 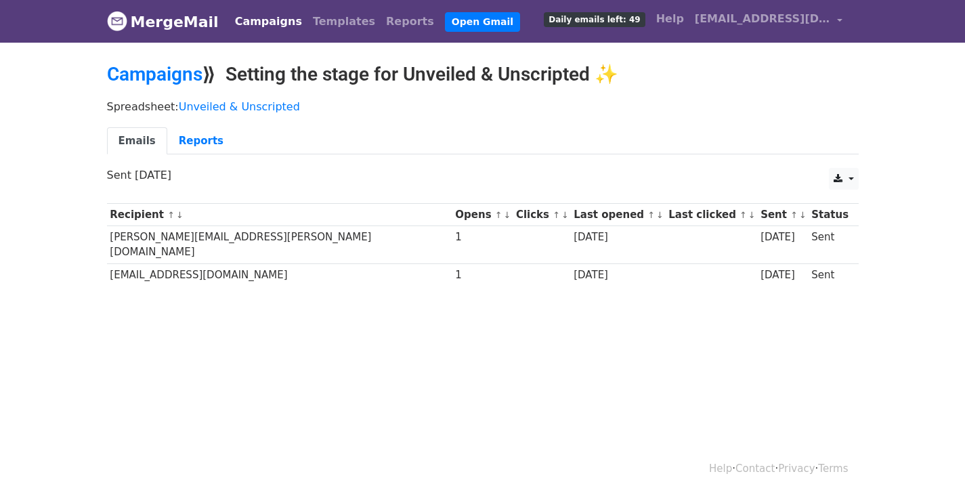 I want to click on th: Last opened, so click(x=618, y=215).